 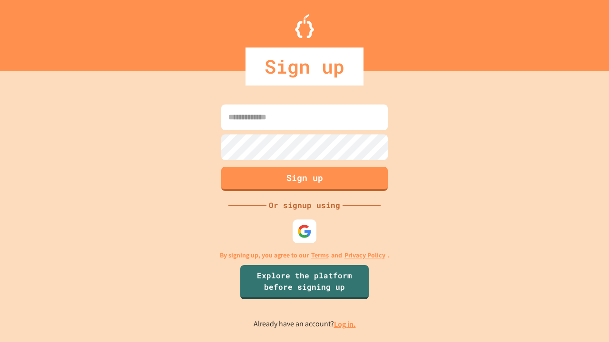 What do you see at coordinates (304, 324) in the screenshot?
I see `p: Already have an account?` at bounding box center [304, 324].